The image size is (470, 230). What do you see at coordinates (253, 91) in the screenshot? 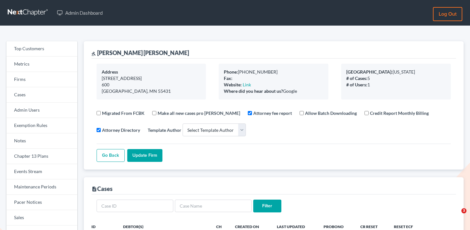
I see `b: Where did you hear about us?` at bounding box center [253, 91].